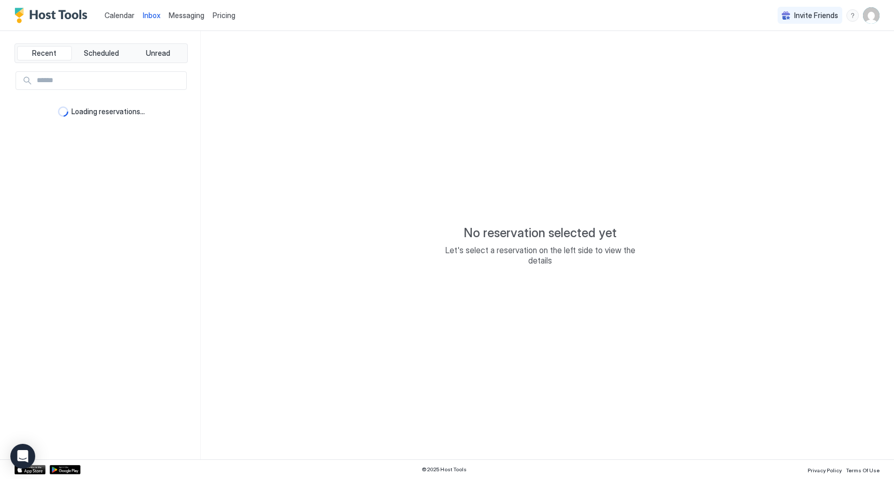 This screenshot has height=479, width=894. What do you see at coordinates (224, 16) in the screenshot?
I see `span: Pricing` at bounding box center [224, 16].